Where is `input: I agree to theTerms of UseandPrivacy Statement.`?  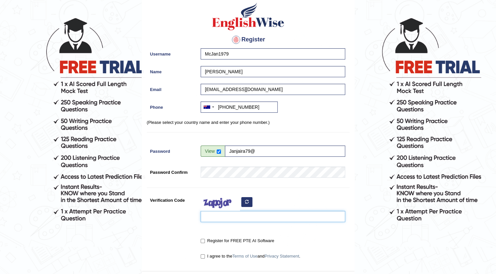 input: I agree to theTerms of UseandPrivacy Statement. is located at coordinates (203, 256).